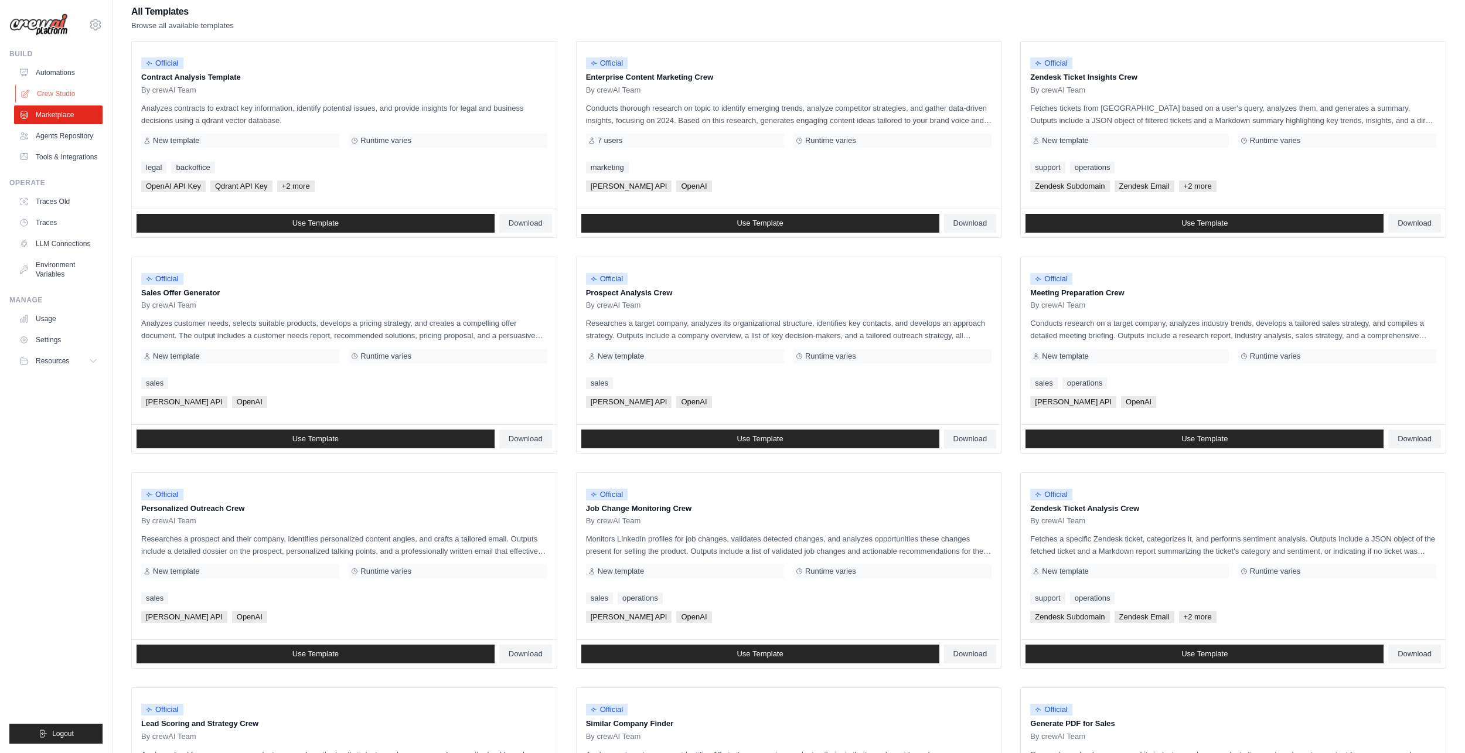 The width and height of the screenshot is (1465, 753). Describe the element at coordinates (58, 115) in the screenshot. I see `a: Marketplace` at that location.